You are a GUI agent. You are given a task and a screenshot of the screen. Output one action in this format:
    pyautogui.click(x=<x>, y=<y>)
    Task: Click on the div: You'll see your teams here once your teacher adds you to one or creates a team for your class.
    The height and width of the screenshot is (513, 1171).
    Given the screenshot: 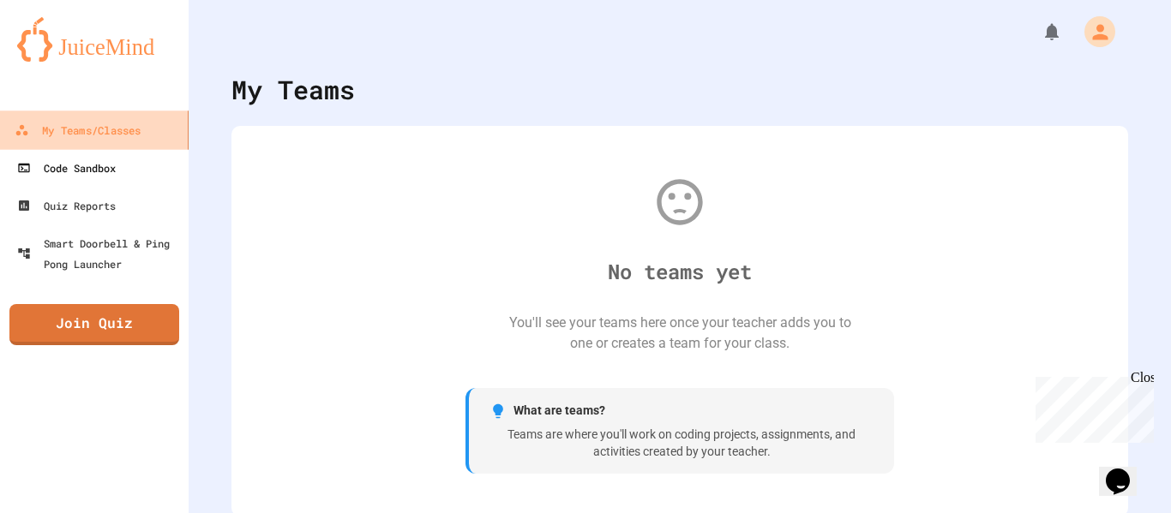 What is the action you would take?
    pyautogui.click(x=680, y=333)
    